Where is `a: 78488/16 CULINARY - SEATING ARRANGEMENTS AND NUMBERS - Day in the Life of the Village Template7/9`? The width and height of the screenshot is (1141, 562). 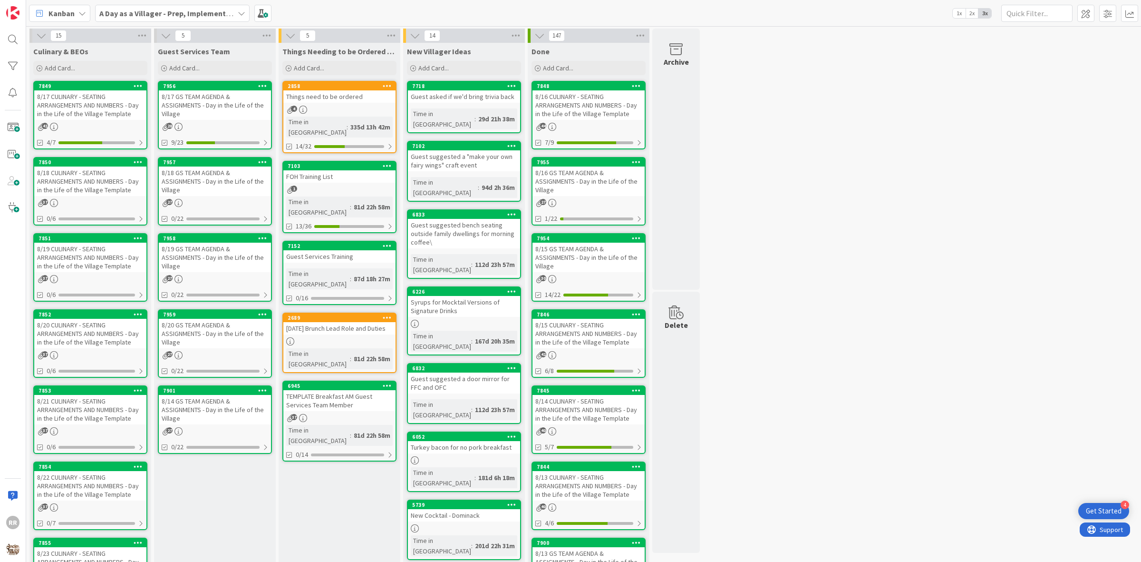
a: 78488/16 CULINARY - SEATING ARRANGEMENTS AND NUMBERS - Day in the Life of the Village Template7/9 is located at coordinates (589, 115).